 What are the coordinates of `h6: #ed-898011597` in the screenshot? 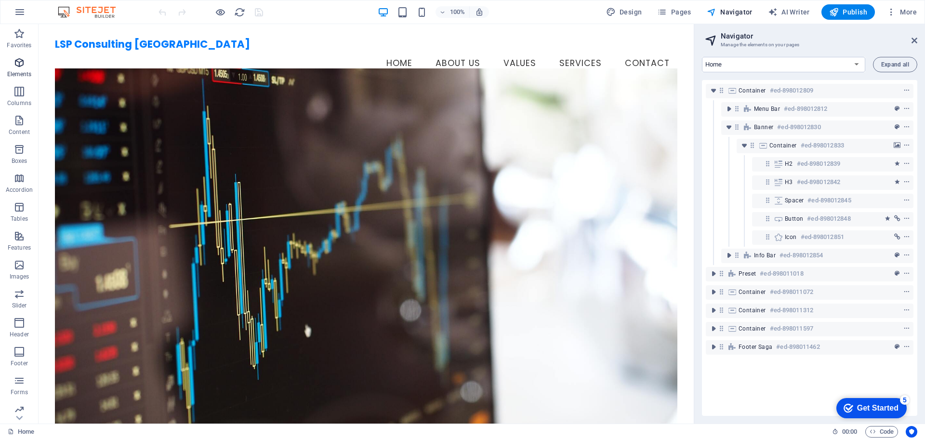 It's located at (791, 329).